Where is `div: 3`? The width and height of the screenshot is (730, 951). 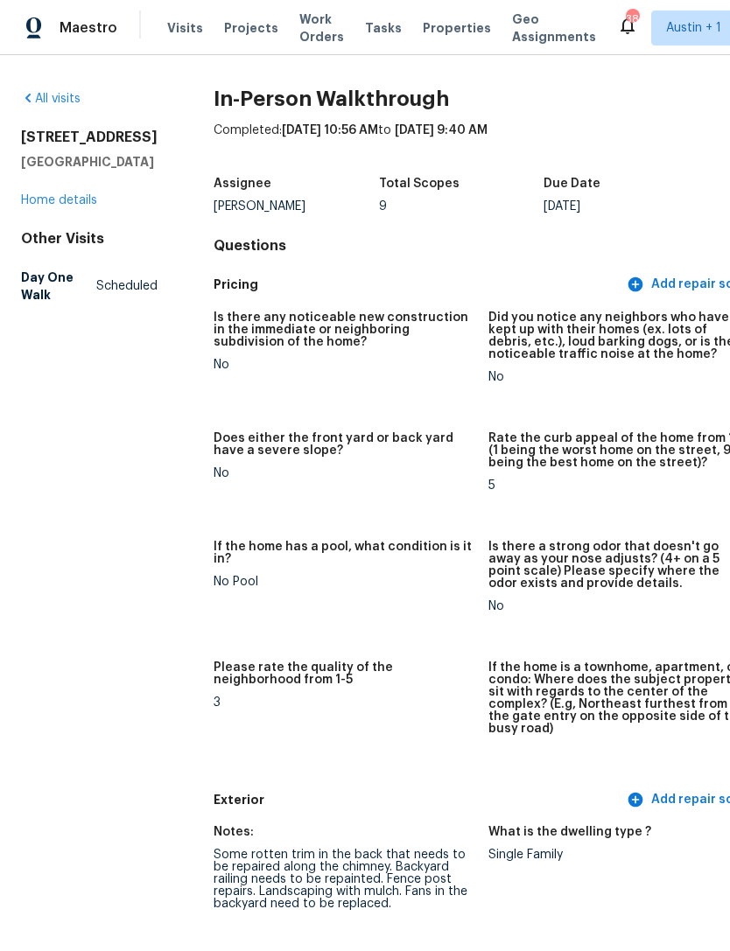
div: 3 is located at coordinates (344, 703).